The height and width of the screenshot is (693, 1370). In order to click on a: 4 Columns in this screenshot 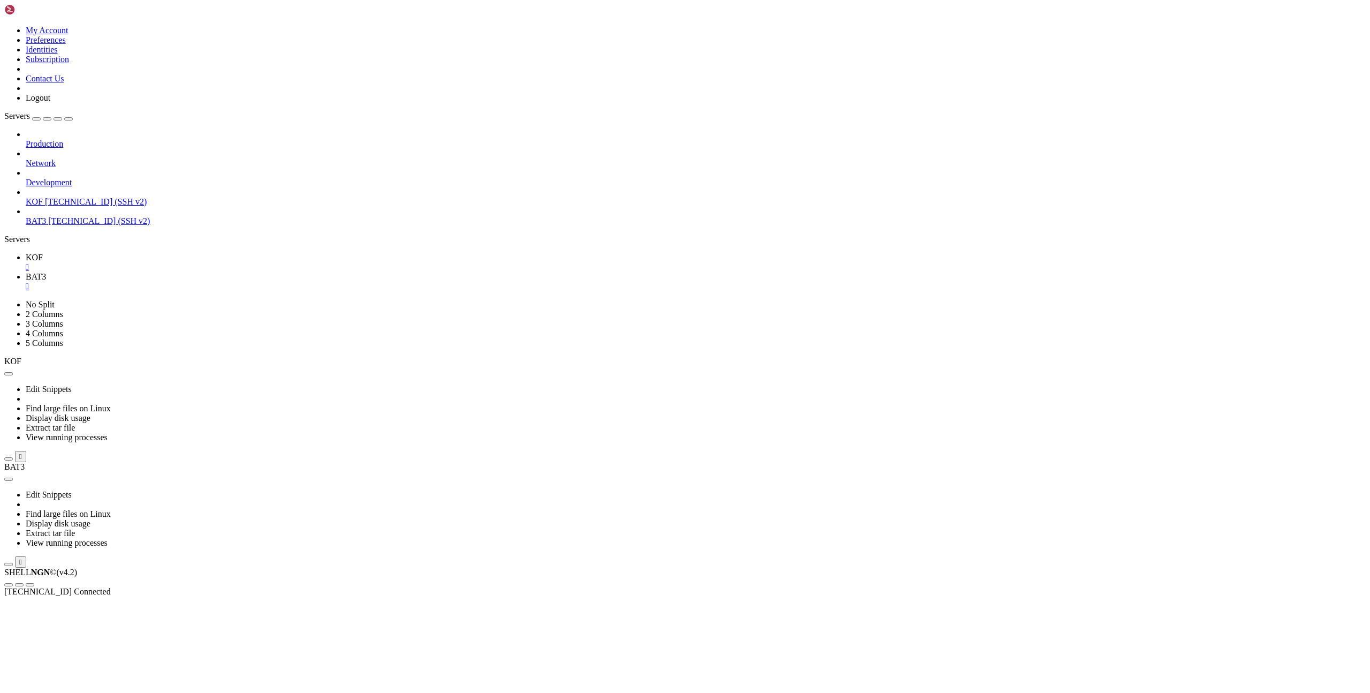, I will do `click(44, 333)`.